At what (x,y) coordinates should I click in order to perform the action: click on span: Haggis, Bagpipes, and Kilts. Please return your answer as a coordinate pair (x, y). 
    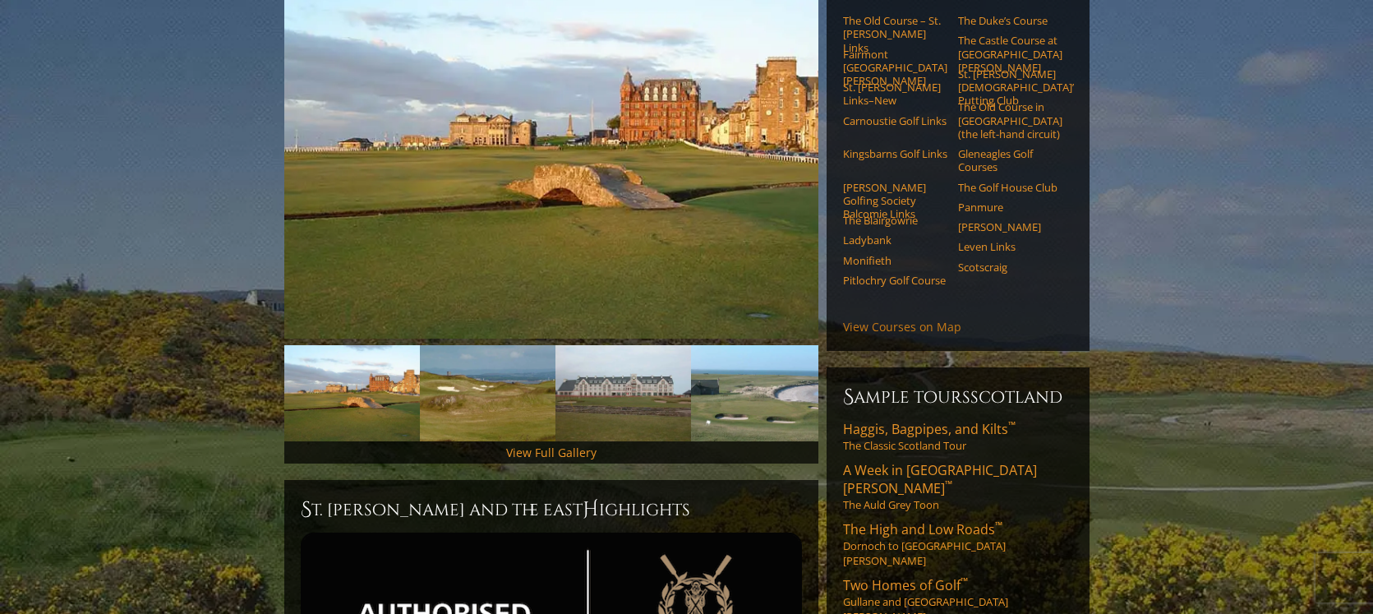
    Looking at the image, I should click on (930, 429).